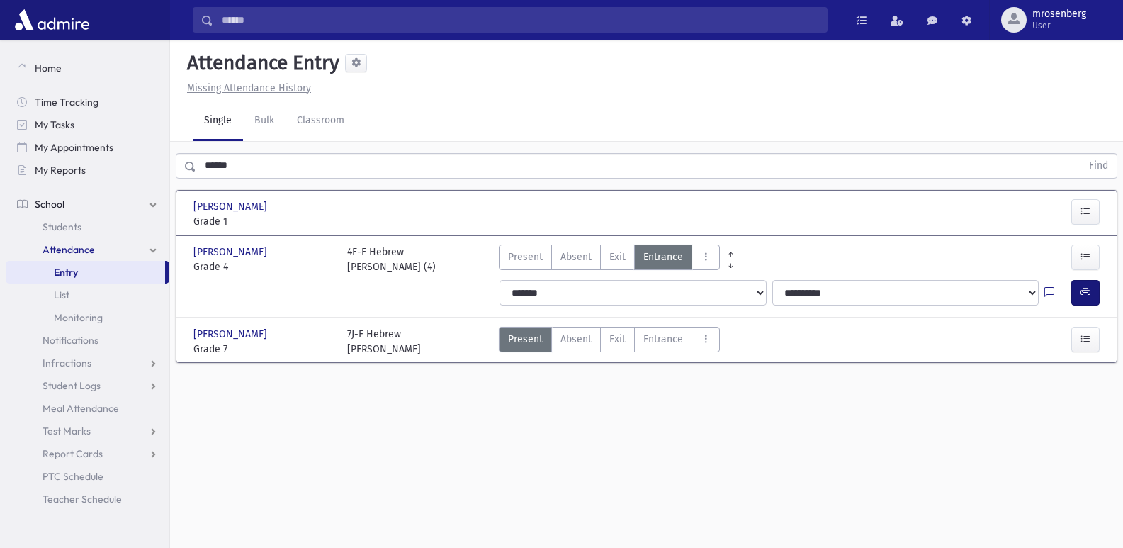 The height and width of the screenshot is (548, 1123). What do you see at coordinates (52, 20) in the screenshot?
I see `img: AdmirePro` at bounding box center [52, 20].